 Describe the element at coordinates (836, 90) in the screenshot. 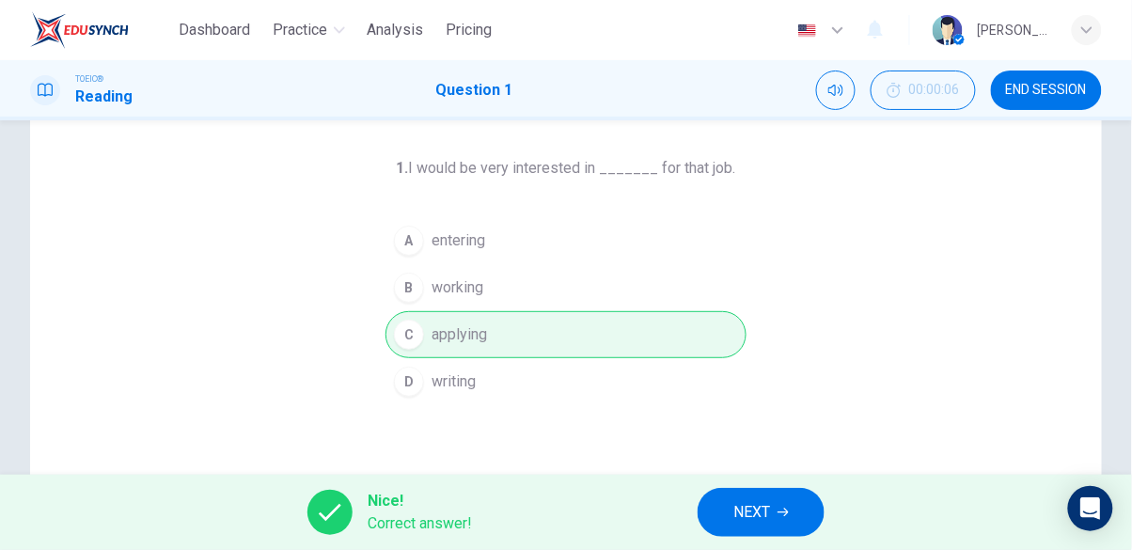

I see `div: Mute` at that location.